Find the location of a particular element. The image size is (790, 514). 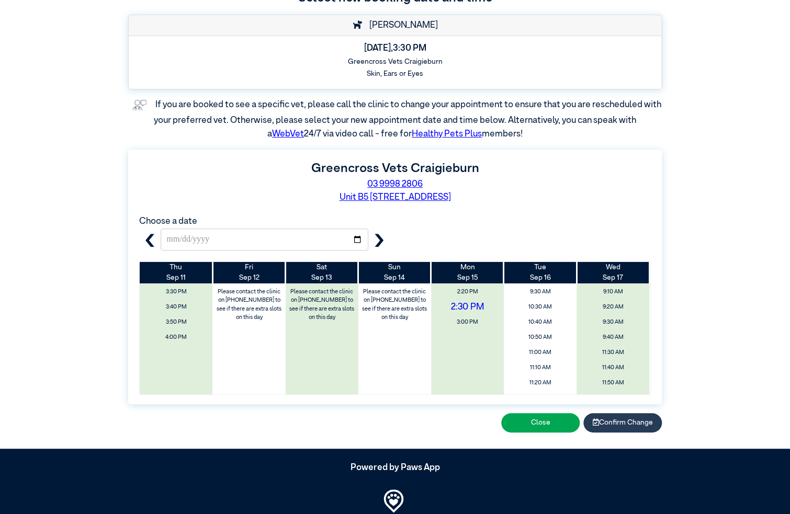

a: 03 9998 2806 is located at coordinates (395, 184).